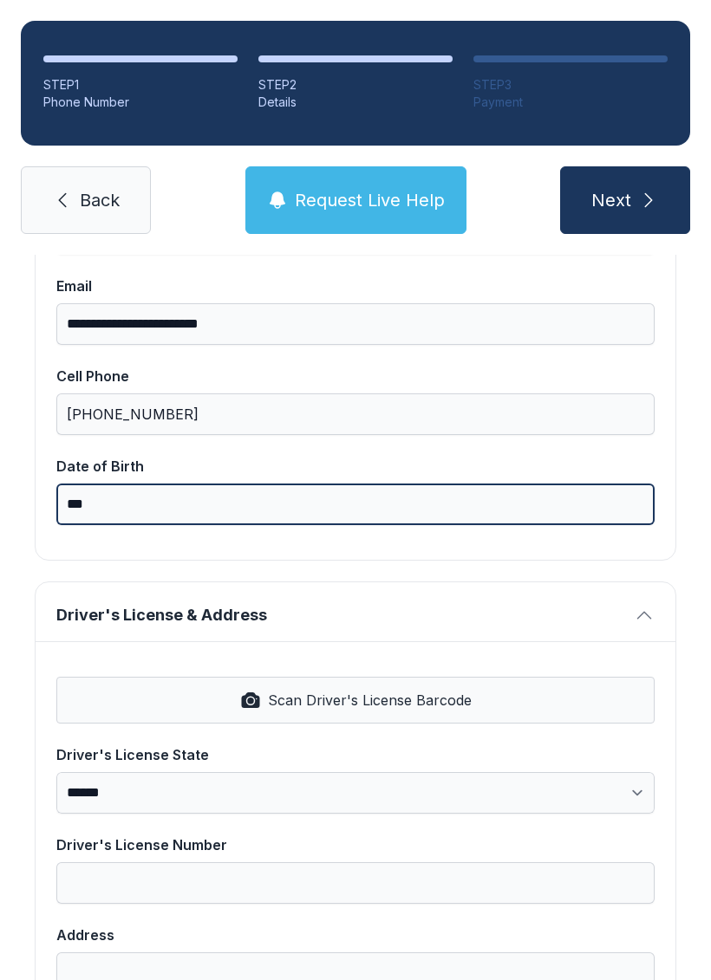 This screenshot has height=980, width=711. I want to click on div: STEP 3, so click(570, 85).